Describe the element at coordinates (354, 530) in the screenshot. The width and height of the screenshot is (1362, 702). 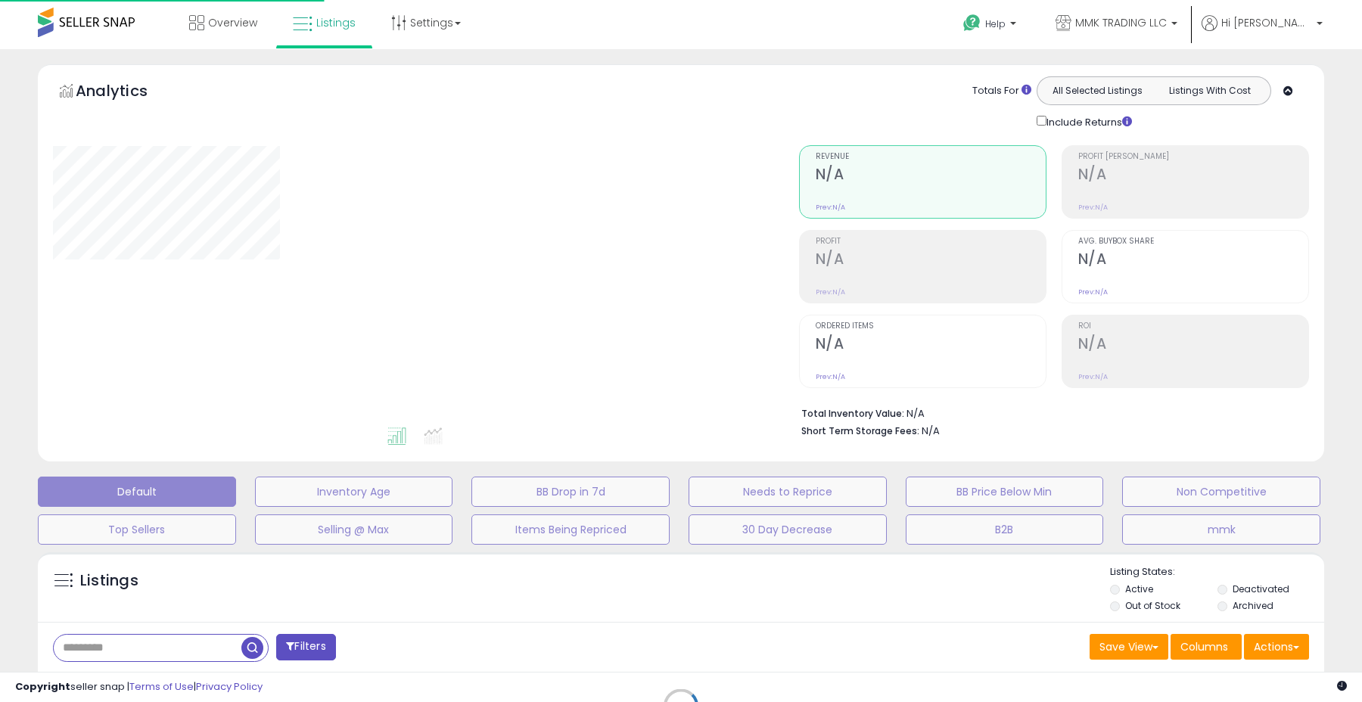
I see `button: Selling @ Max` at that location.